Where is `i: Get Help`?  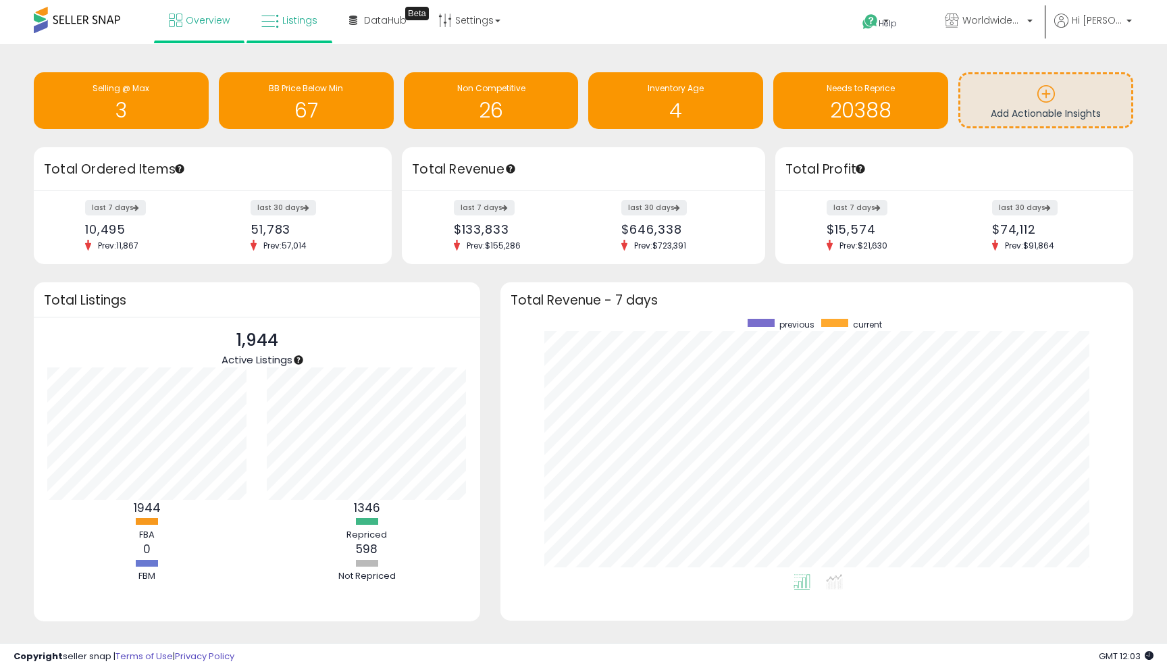 i: Get Help is located at coordinates (870, 22).